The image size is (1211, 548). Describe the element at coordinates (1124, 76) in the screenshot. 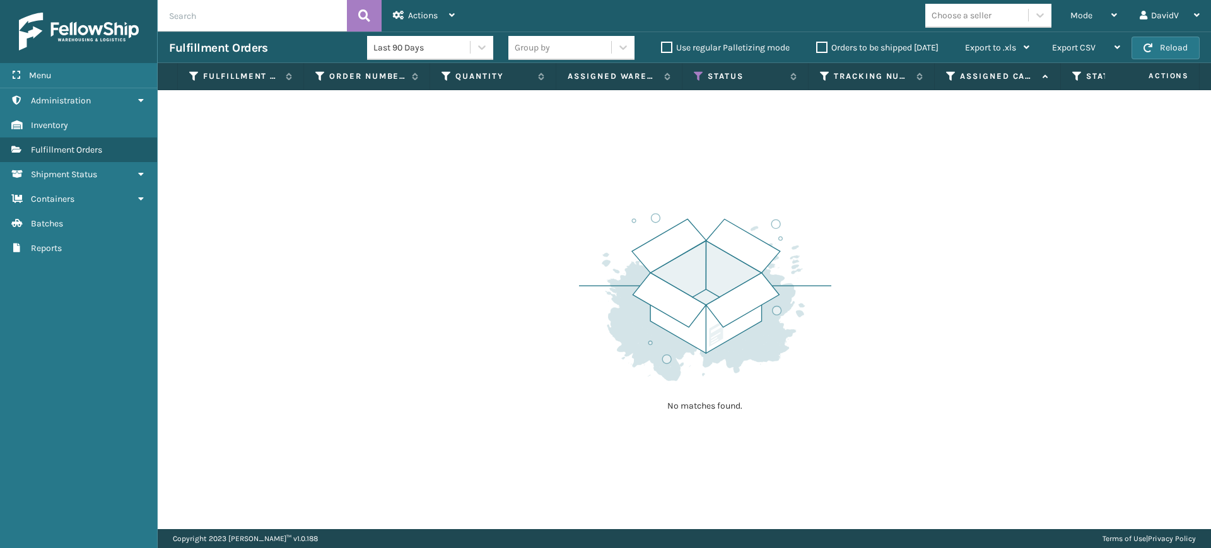

I see `label: State` at that location.